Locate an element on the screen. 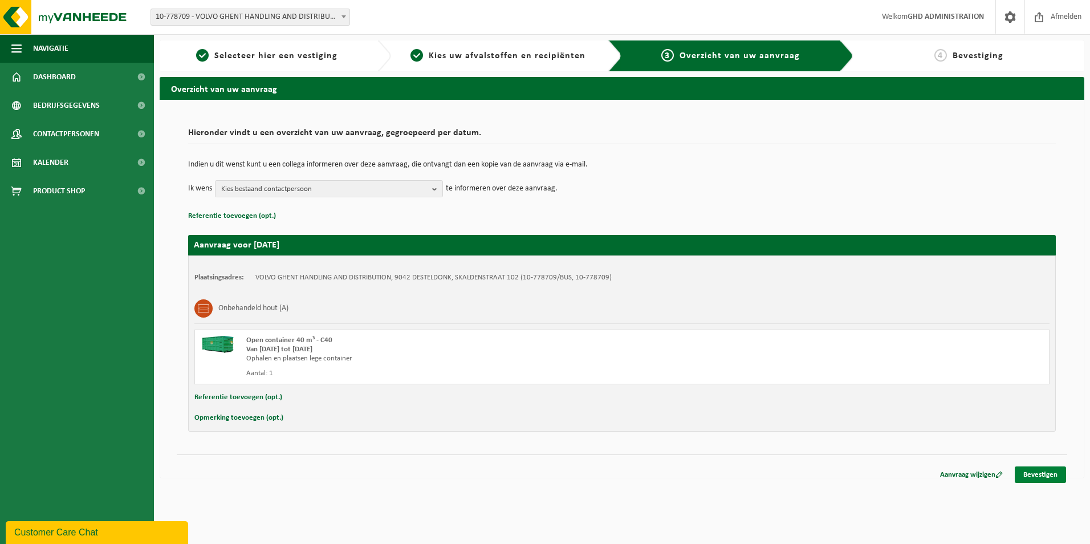 The image size is (1090, 544). button: Kies bestaand contactpersoon is located at coordinates (329, 189).